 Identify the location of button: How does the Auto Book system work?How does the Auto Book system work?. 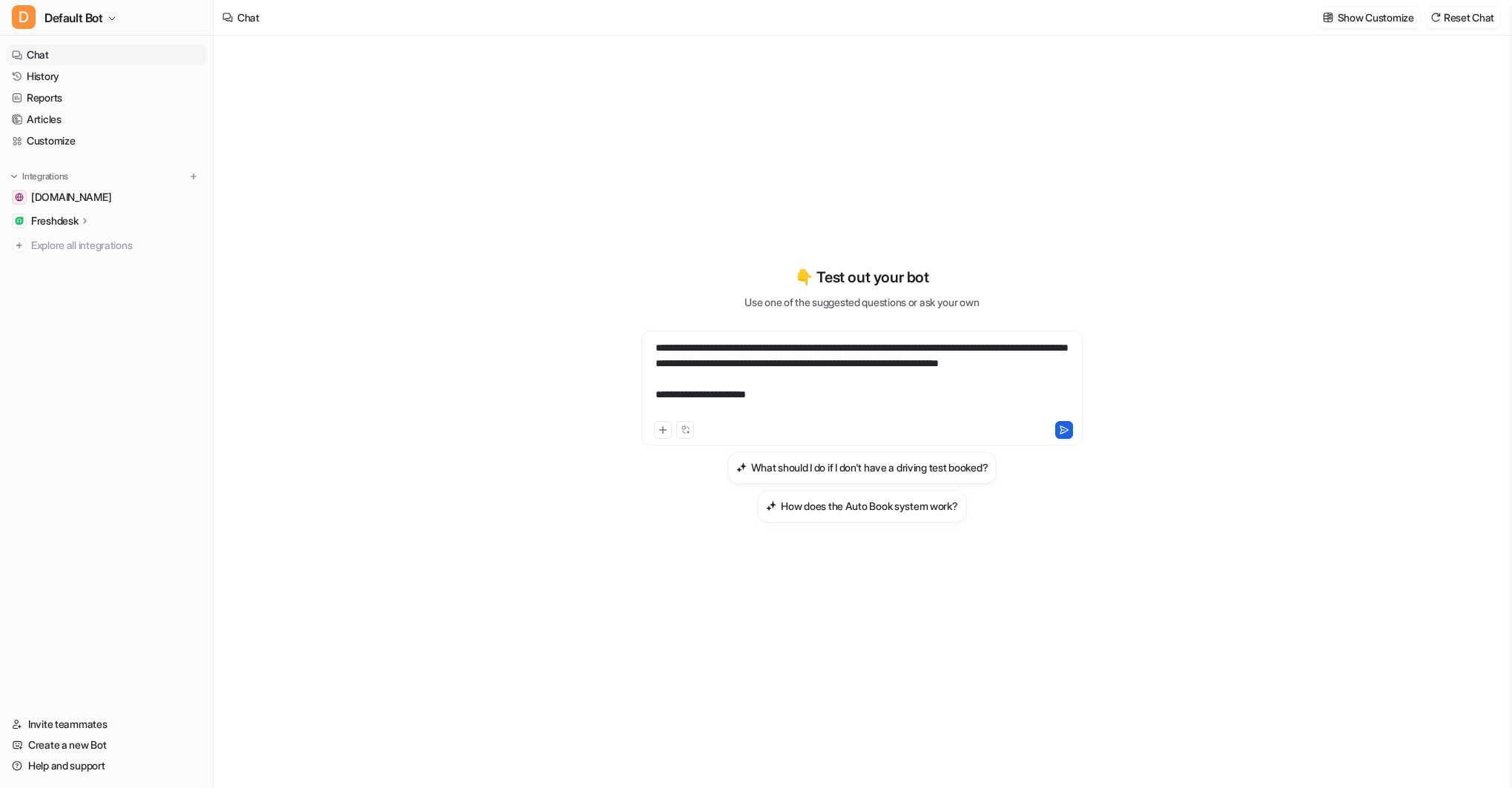
(862, 507).